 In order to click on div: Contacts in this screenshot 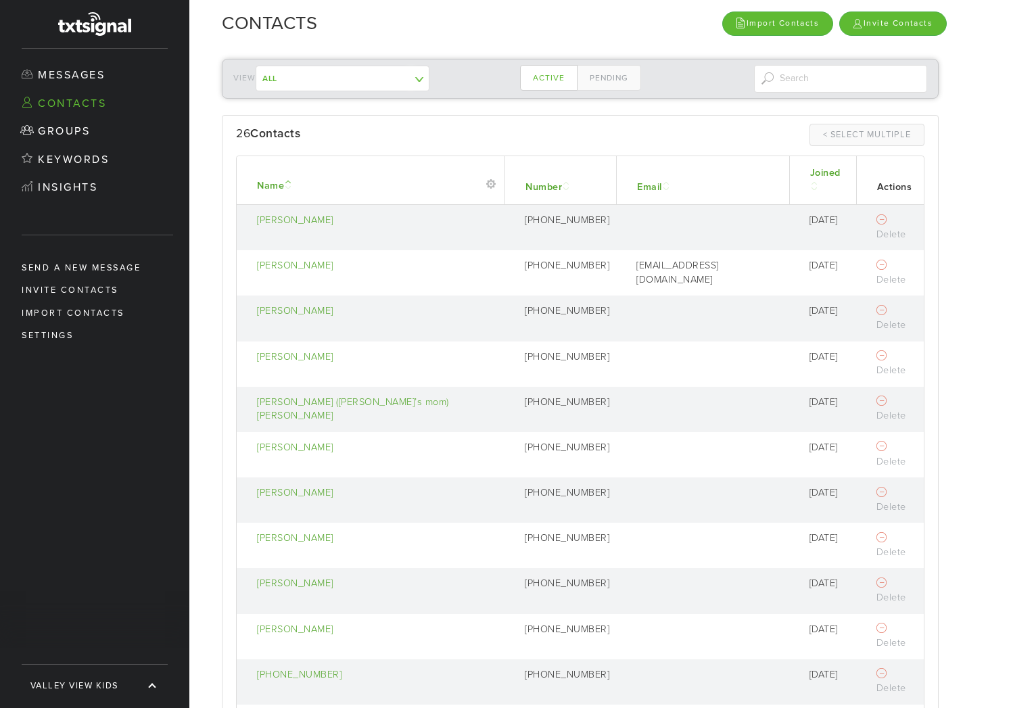, I will do `click(275, 134)`.